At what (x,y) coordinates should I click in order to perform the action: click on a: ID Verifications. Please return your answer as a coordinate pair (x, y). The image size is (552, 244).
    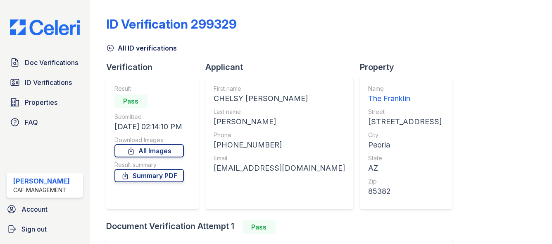
    Looking at the image, I should click on (45, 82).